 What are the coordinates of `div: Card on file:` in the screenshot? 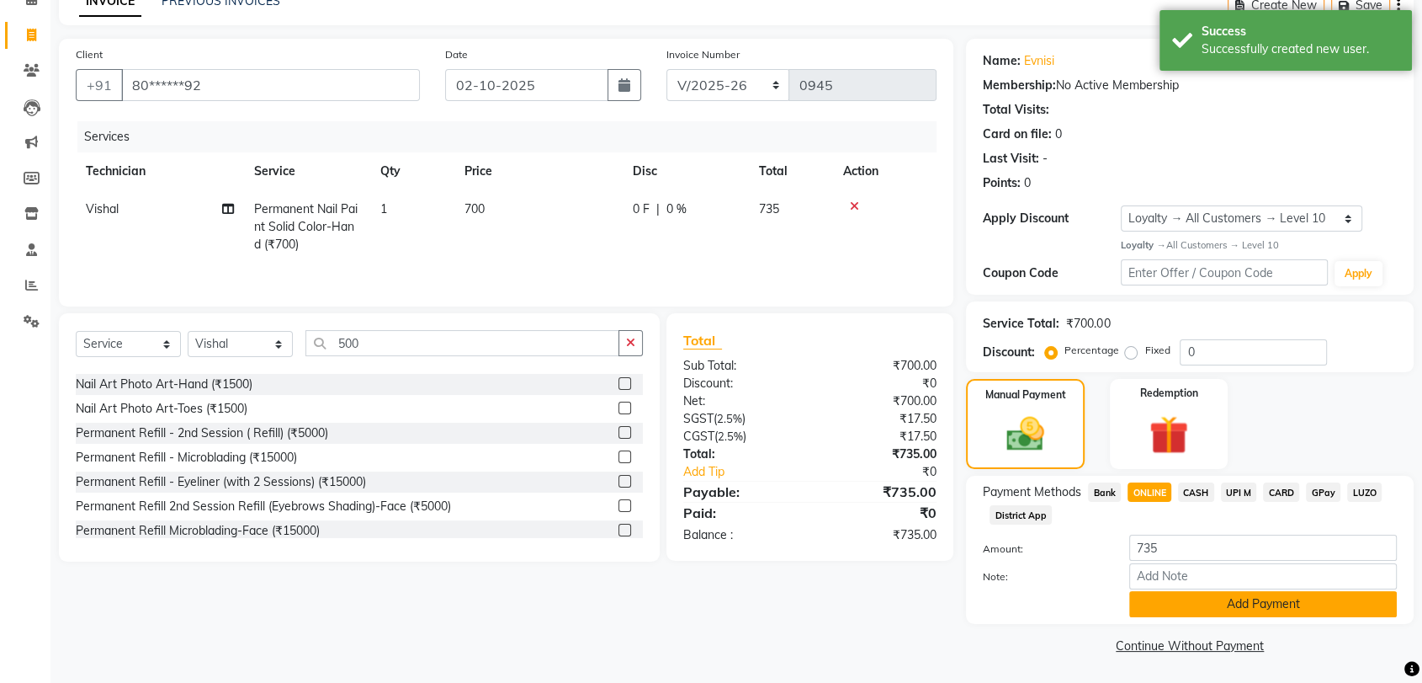 It's located at (1017, 134).